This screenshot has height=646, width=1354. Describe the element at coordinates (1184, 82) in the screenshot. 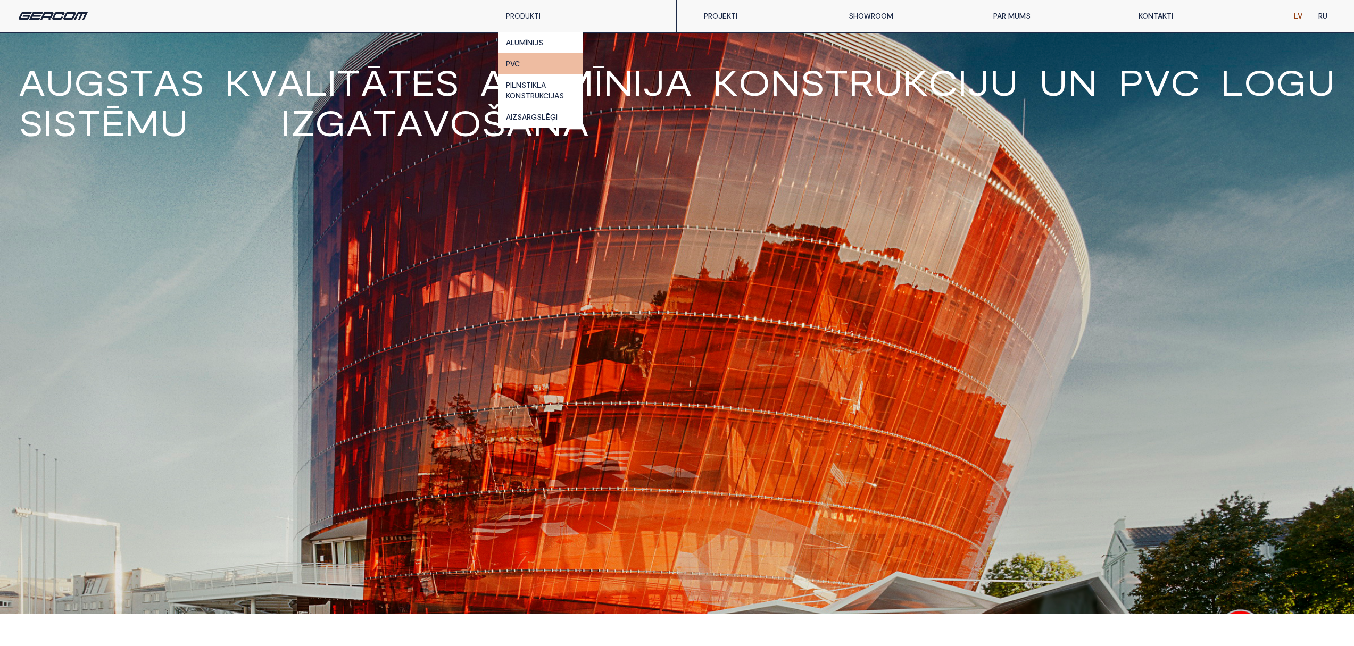

I see `span: C` at that location.